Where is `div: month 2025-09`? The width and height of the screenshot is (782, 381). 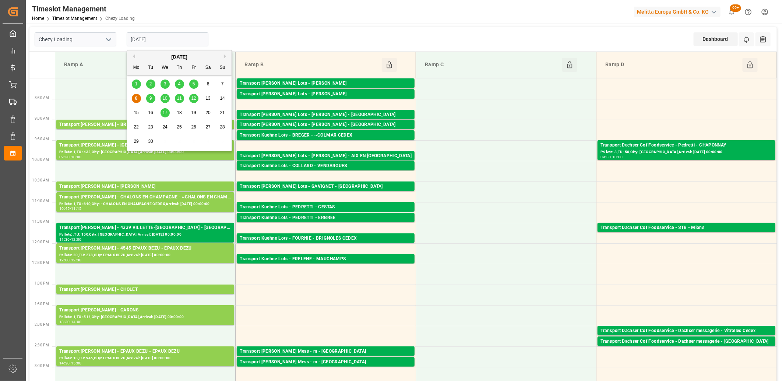
div: month 2025-09 is located at coordinates (179, 113).